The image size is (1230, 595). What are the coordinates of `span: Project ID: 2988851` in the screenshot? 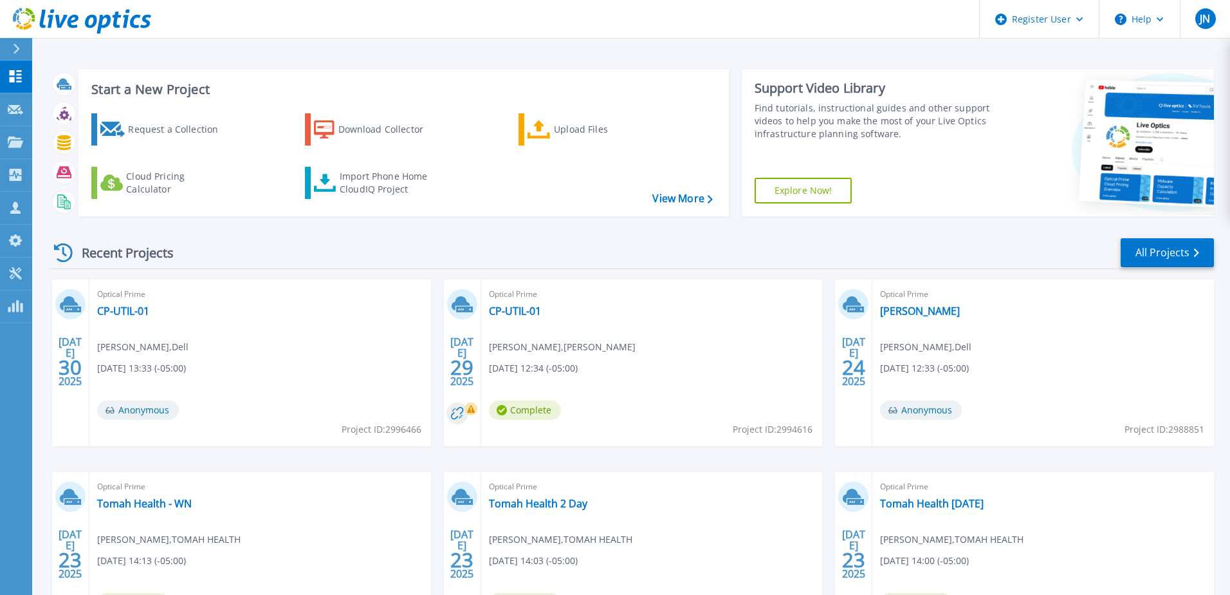 It's located at (1165, 429).